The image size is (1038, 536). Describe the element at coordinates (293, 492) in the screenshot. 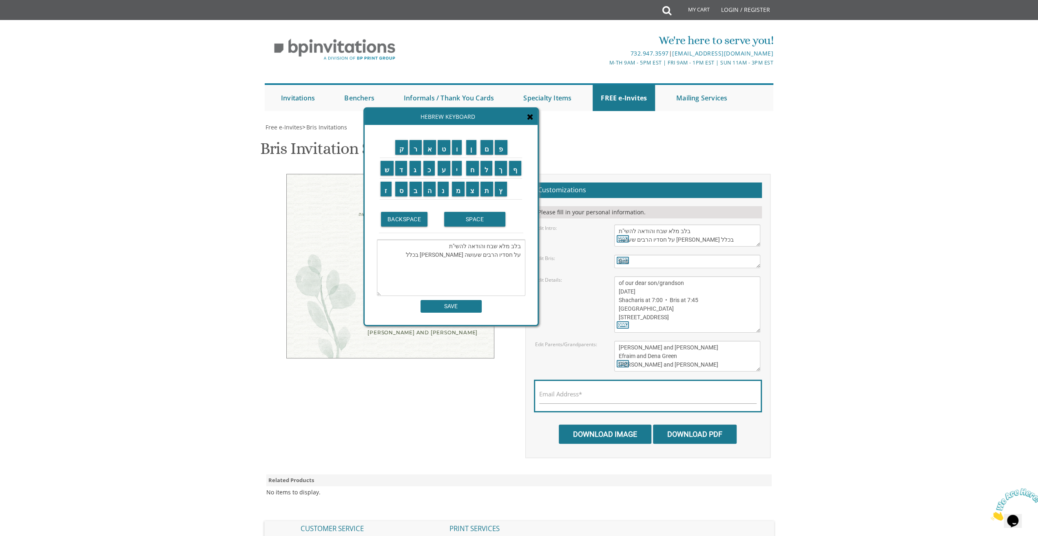

I see `div: No items to display.` at that location.